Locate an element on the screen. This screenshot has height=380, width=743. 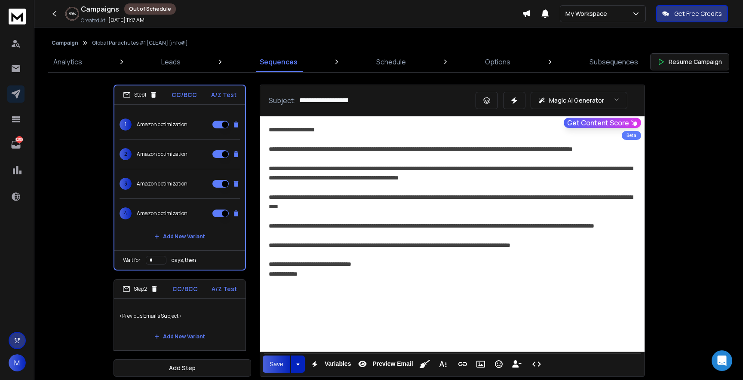
p: <Previous Email's Subject> is located at coordinates (180, 316).